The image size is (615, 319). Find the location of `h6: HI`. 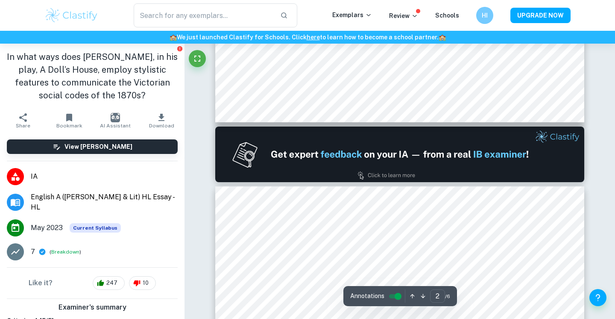

h6: HI is located at coordinates (485, 15).